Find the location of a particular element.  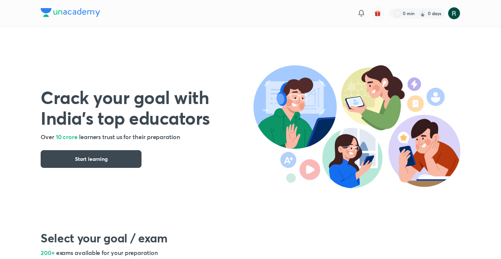

span: 10 crore is located at coordinates (67, 137).